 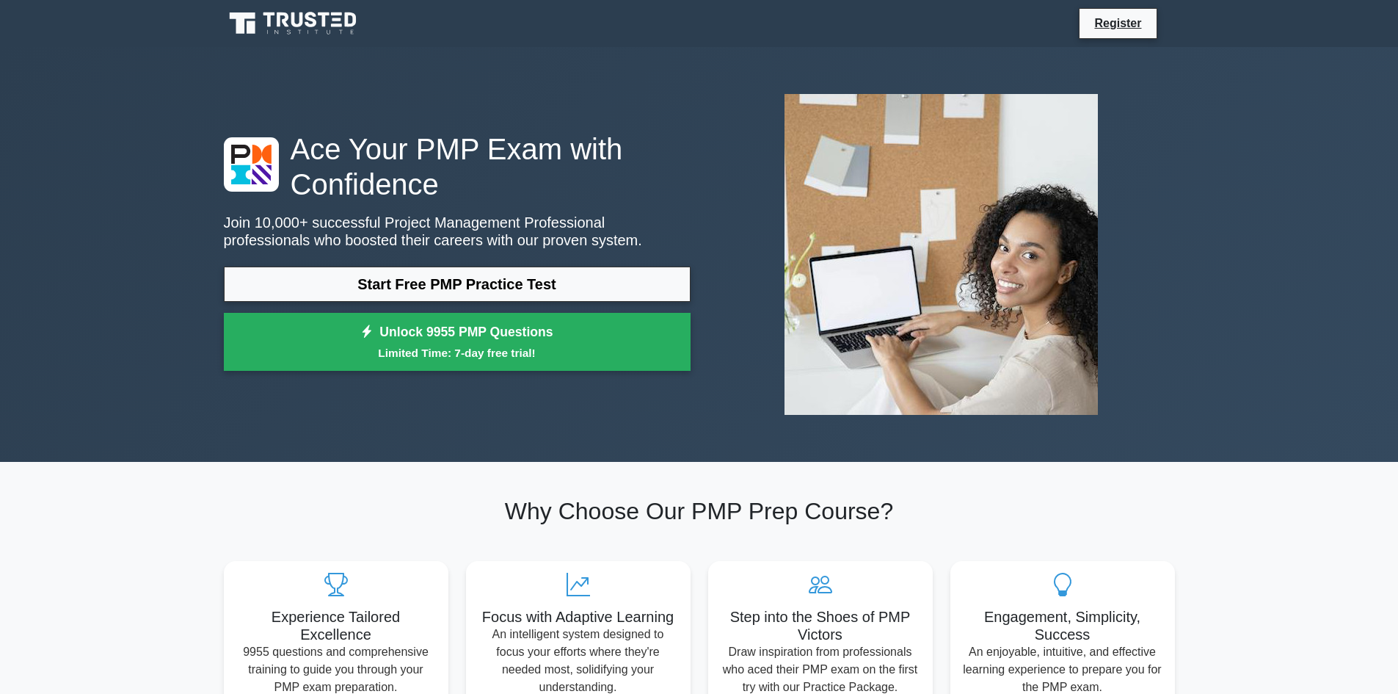 What do you see at coordinates (336, 625) in the screenshot?
I see `h5: Experience Tailored Excellence` at bounding box center [336, 625].